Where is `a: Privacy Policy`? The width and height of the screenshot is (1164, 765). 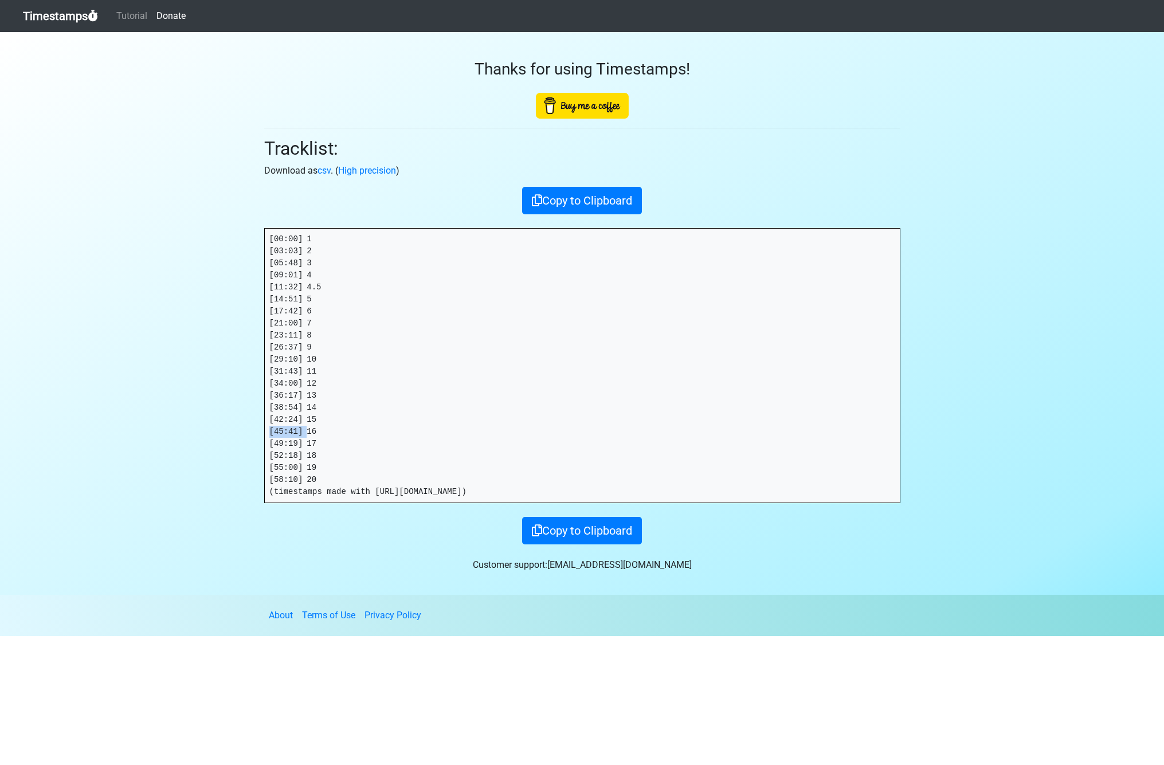 a: Privacy Policy is located at coordinates (393, 615).